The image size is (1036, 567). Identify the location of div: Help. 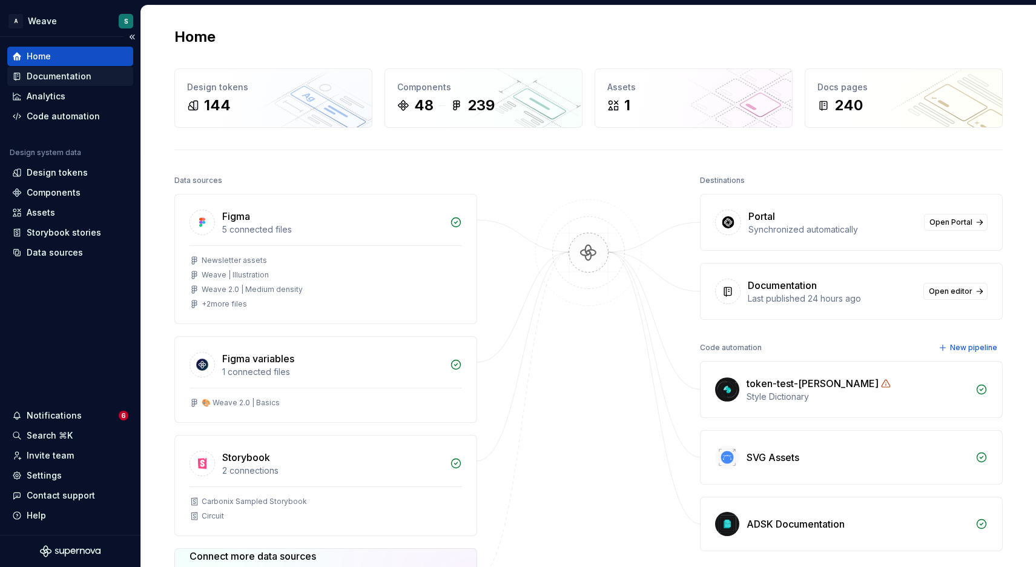
(36, 515).